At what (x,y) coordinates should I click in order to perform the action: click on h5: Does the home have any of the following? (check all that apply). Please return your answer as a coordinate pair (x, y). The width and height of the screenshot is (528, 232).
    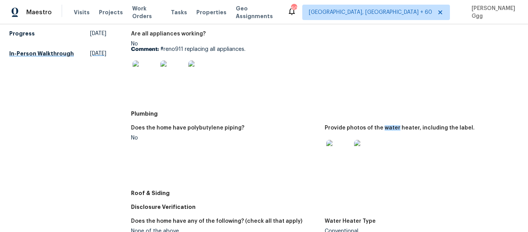
    Looking at the image, I should click on (216, 222).